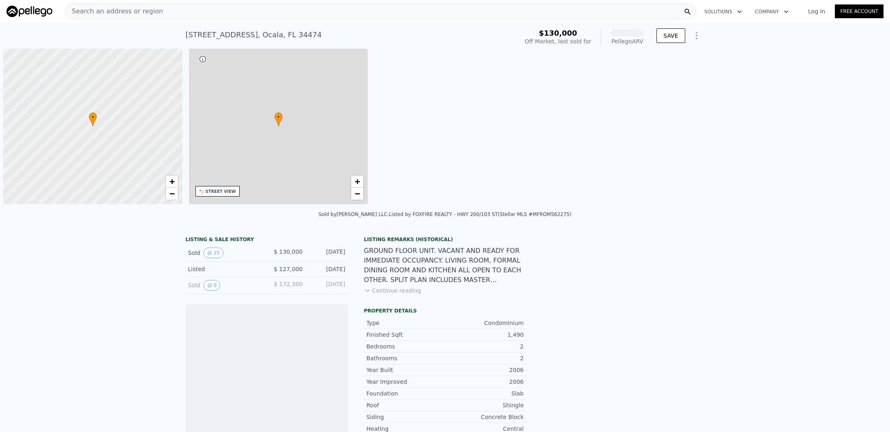 The width and height of the screenshot is (890, 432). Describe the element at coordinates (406, 394) in the screenshot. I see `div: Foundation` at that location.